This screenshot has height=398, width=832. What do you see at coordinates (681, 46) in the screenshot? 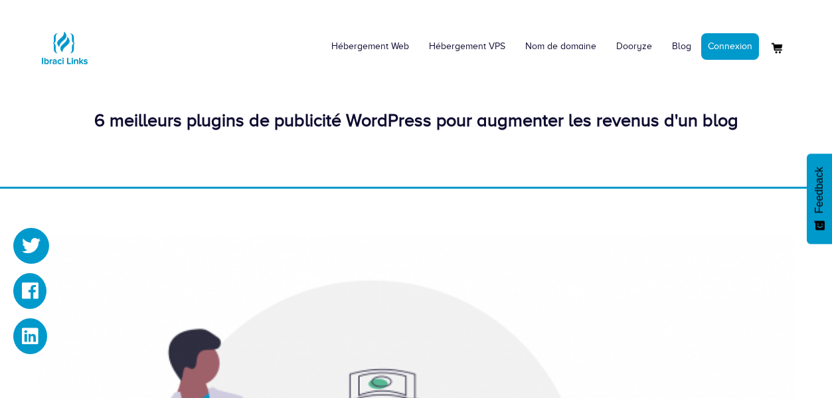
I see `a: Blog` at bounding box center [681, 46].